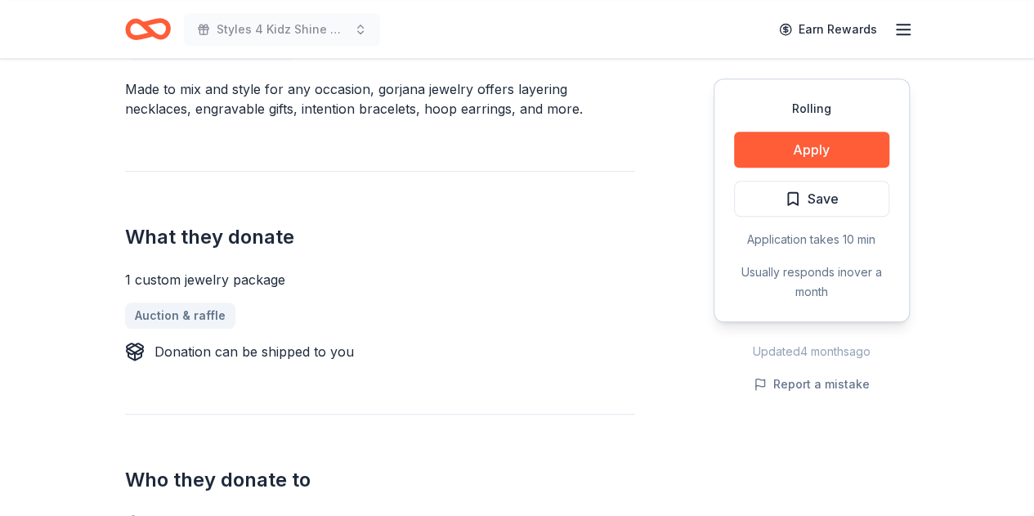 This screenshot has height=516, width=1034. I want to click on div: Application takes 10 min, so click(812, 239).